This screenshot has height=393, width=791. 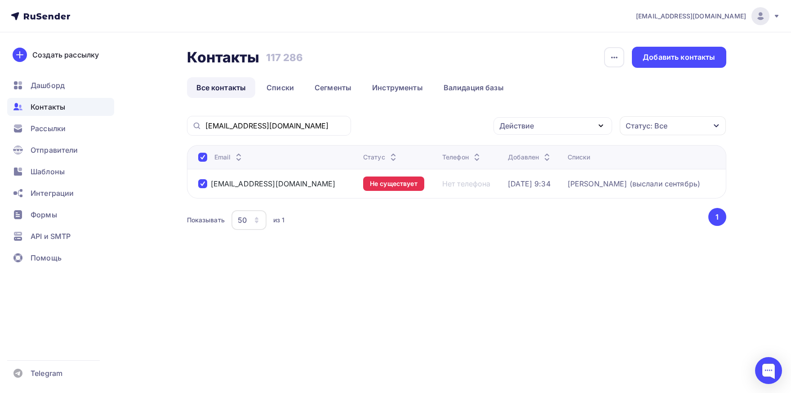 I want to click on a: Инструменты, so click(x=397, y=88).